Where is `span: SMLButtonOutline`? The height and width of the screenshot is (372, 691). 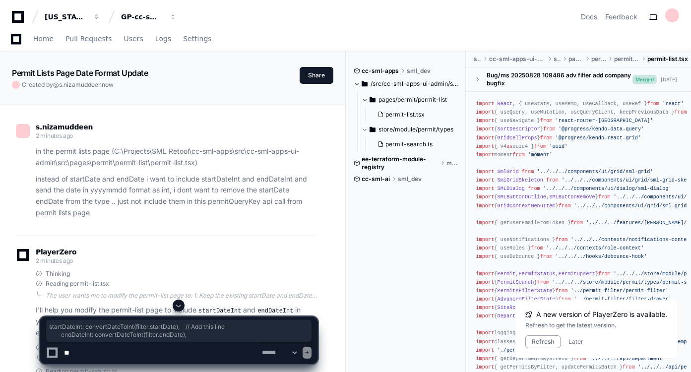 span: SMLButtonOutline is located at coordinates (521, 197).